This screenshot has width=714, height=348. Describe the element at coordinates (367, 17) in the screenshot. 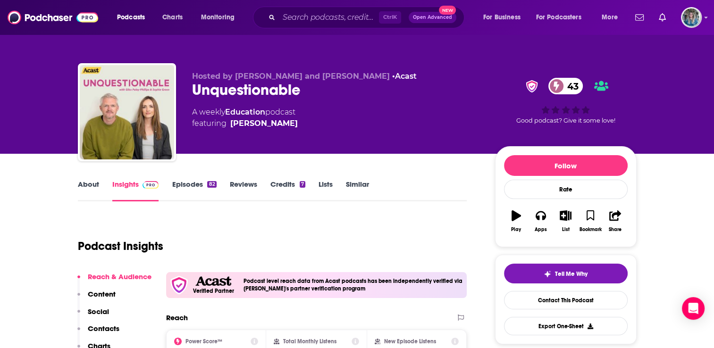

I see `div: Search podcasts, credits, & more...` at that location.